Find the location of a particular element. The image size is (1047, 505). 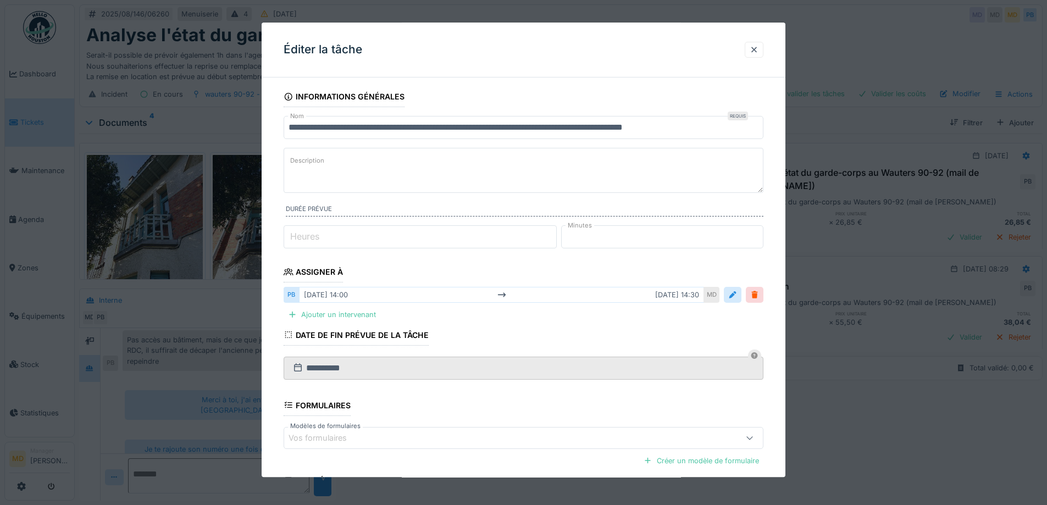

h3: Éditer la tâche is located at coordinates (323, 49).